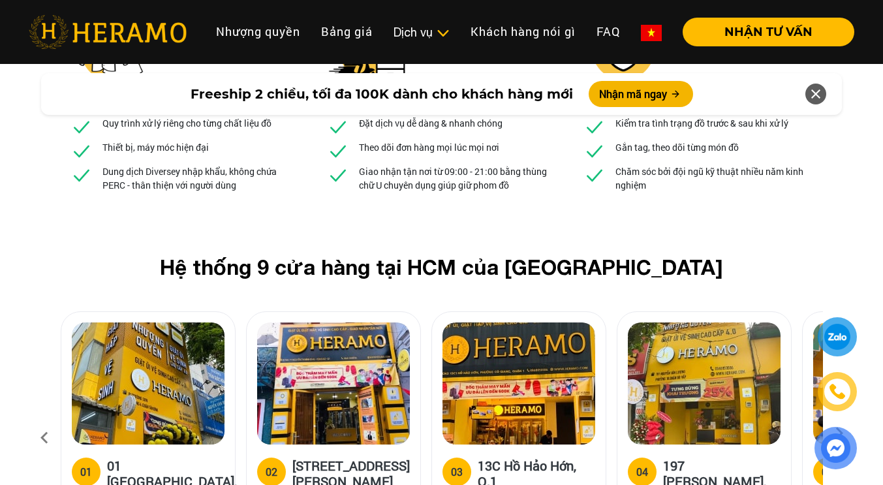  I want to click on button: NHẬN TƯ VẤN, so click(768, 32).